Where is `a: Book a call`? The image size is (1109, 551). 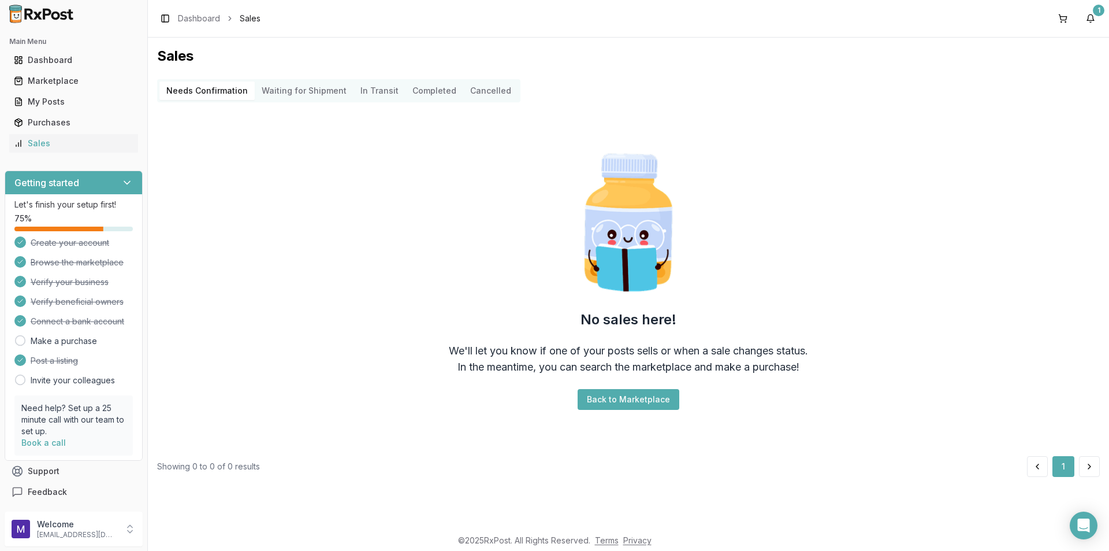 a: Book a call is located at coordinates (43, 442).